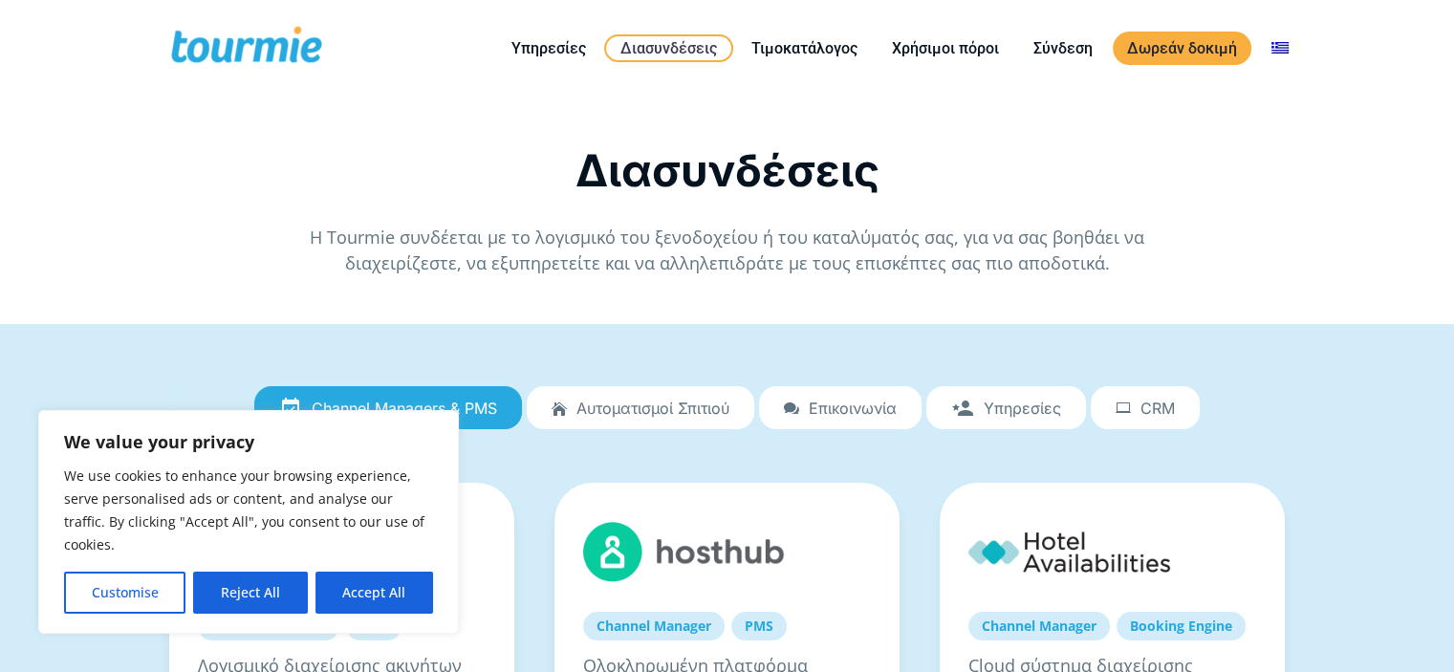  What do you see at coordinates (1145, 408) in the screenshot?
I see `a: CRM` at bounding box center [1145, 408].